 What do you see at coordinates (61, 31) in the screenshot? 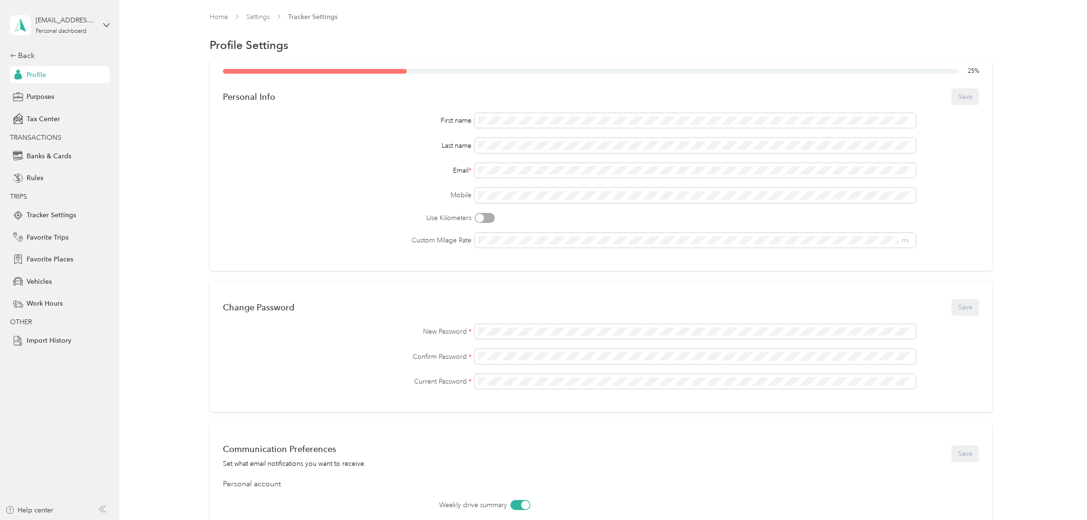
I see `div: Personal dashboard` at bounding box center [61, 31].